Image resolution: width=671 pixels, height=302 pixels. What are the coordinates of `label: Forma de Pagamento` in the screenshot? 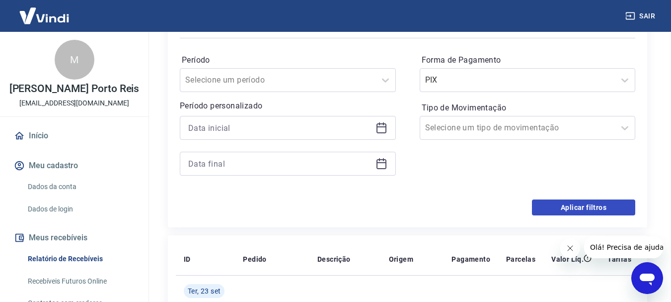 It's located at (528, 60).